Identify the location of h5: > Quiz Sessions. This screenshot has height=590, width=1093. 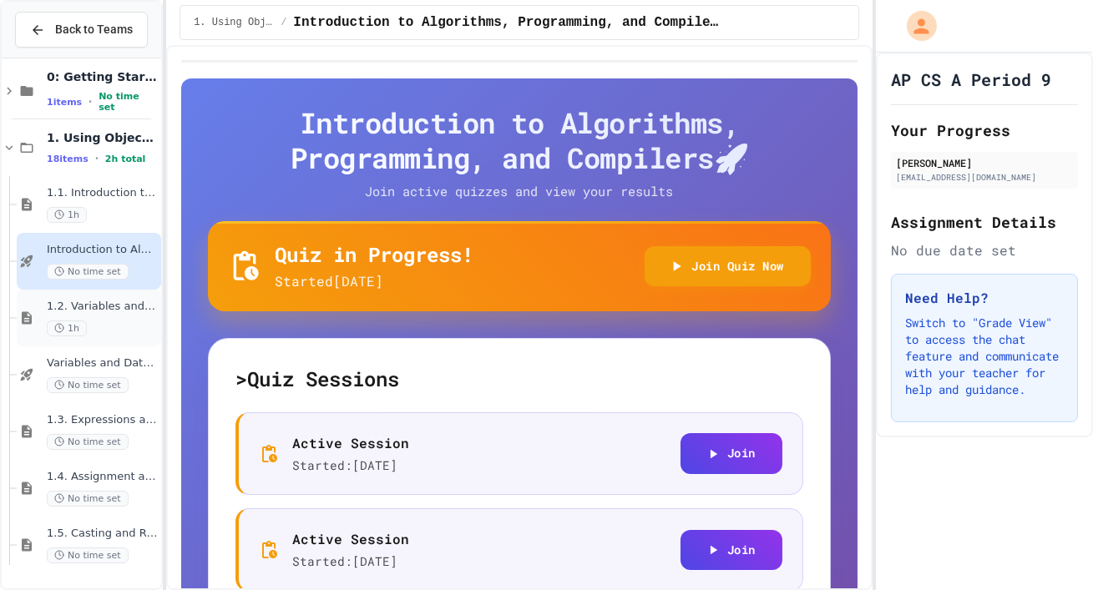
(519, 379).